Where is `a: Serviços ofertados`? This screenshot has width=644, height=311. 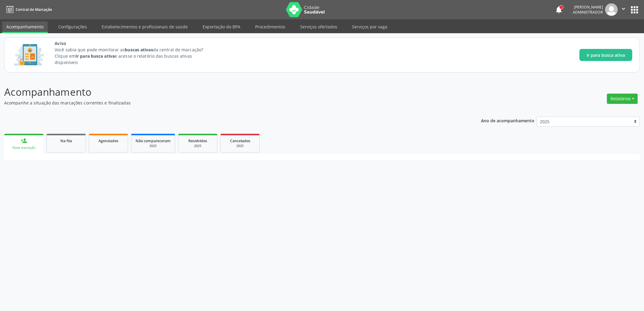 a: Serviços ofertados is located at coordinates (319, 27).